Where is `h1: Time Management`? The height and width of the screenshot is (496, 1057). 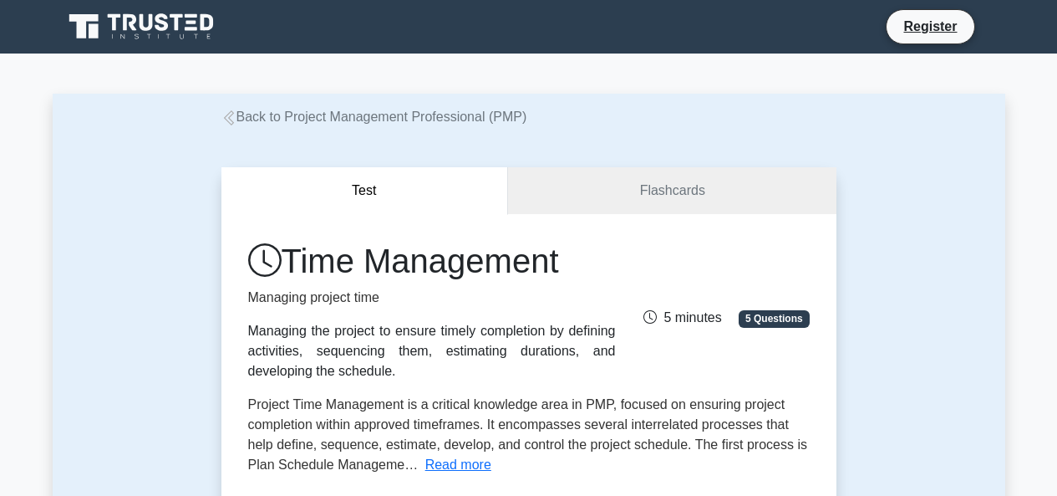
h1: Time Management is located at coordinates (432, 261).